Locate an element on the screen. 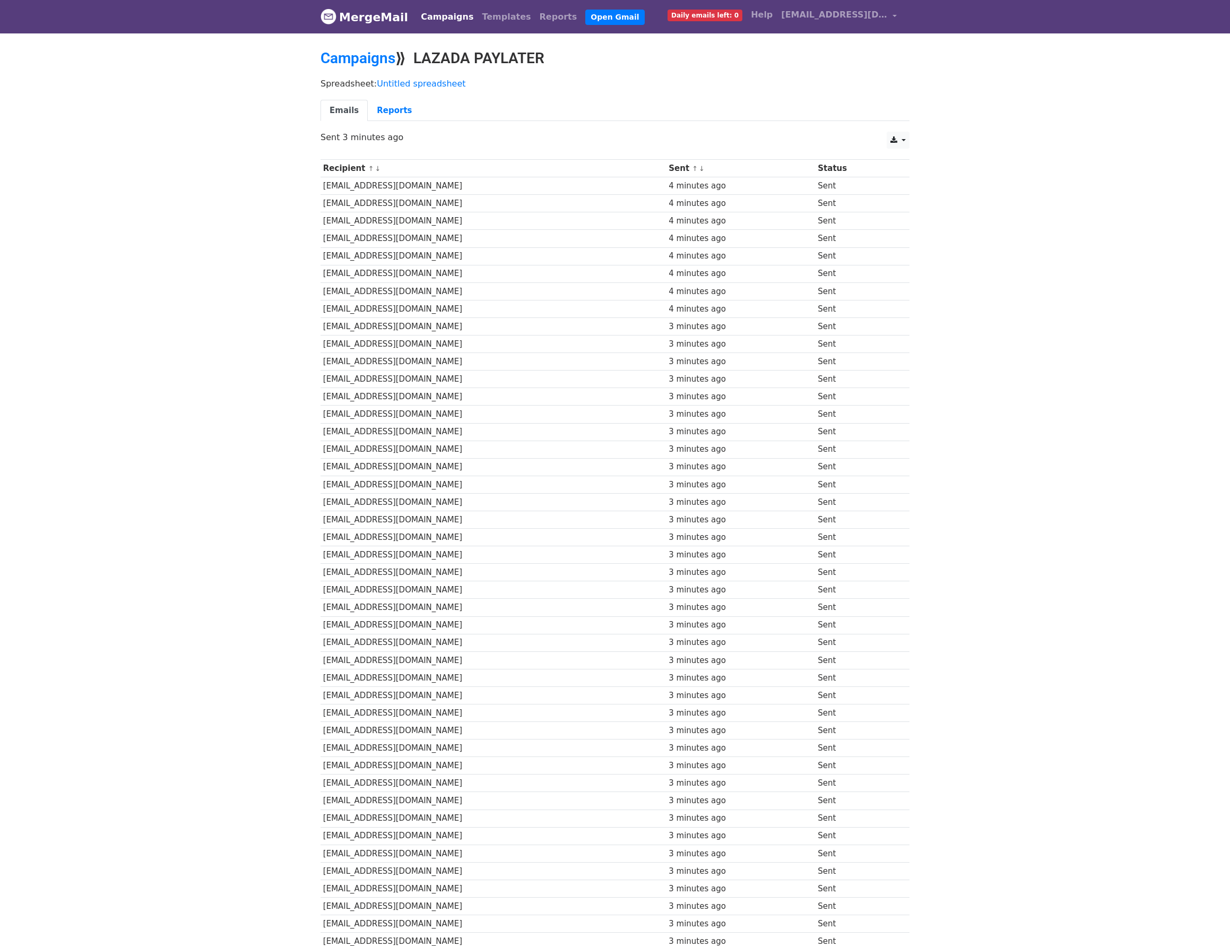 The height and width of the screenshot is (946, 1230). a: Untitled spreadsheet is located at coordinates (421, 83).